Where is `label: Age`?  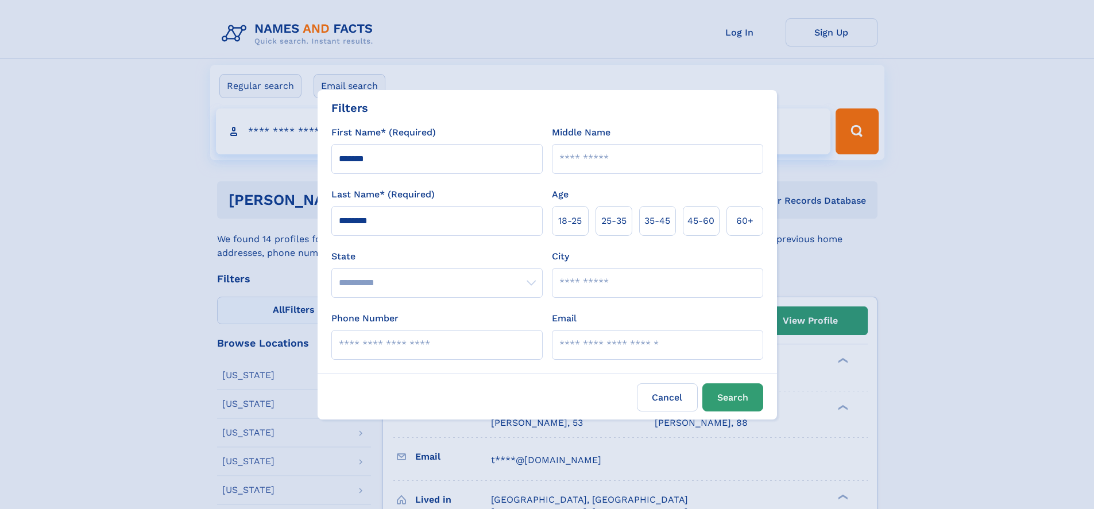 label: Age is located at coordinates (560, 195).